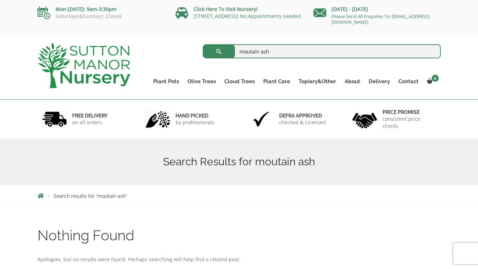  Describe the element at coordinates (225, 9) in the screenshot. I see `a: Click Here To Visit Nursery!` at that location.